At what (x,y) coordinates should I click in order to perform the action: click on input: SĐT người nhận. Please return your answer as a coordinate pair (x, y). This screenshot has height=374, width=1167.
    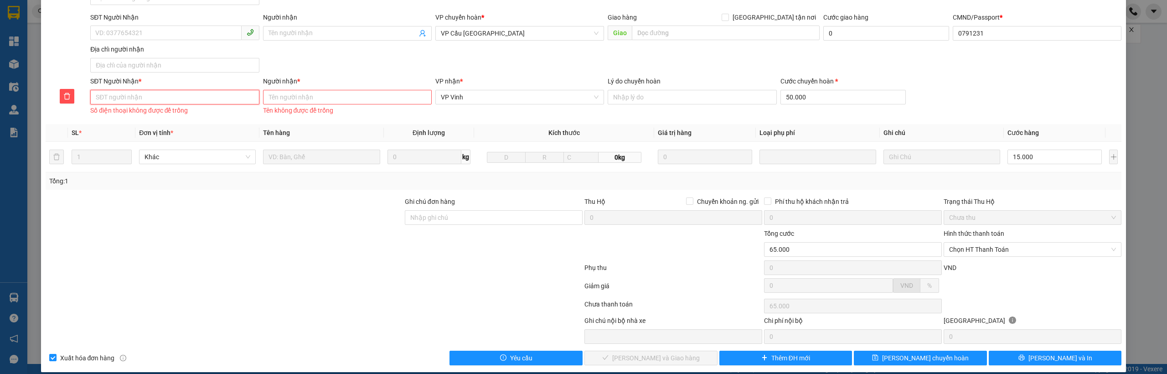
    Looking at the image, I should click on (175, 97).